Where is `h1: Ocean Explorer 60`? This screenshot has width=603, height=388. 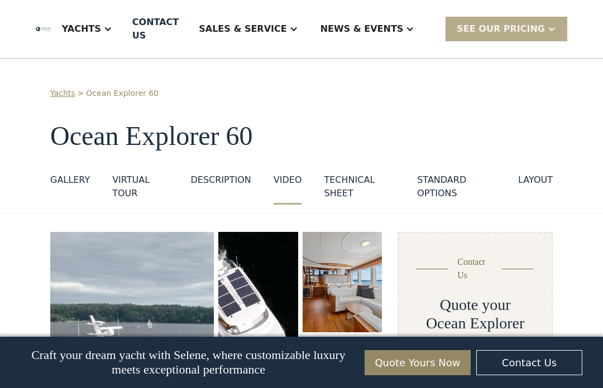 h1: Ocean Explorer 60 is located at coordinates (301, 136).